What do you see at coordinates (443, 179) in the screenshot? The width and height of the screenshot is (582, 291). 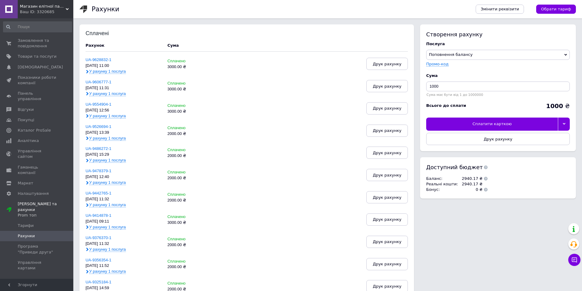 I see `td: Баланс :` at bounding box center [443, 179].